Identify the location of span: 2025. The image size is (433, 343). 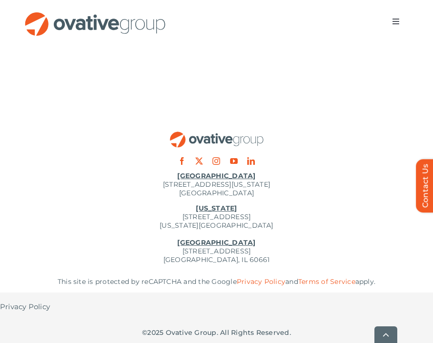
(155, 333).